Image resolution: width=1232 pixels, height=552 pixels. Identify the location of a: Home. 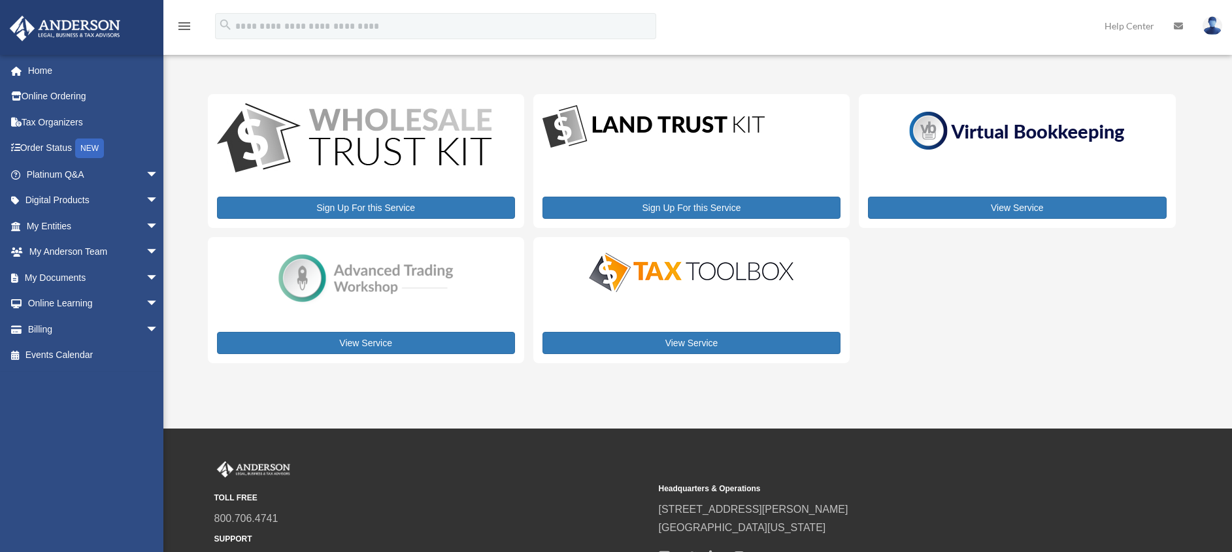
(93, 71).